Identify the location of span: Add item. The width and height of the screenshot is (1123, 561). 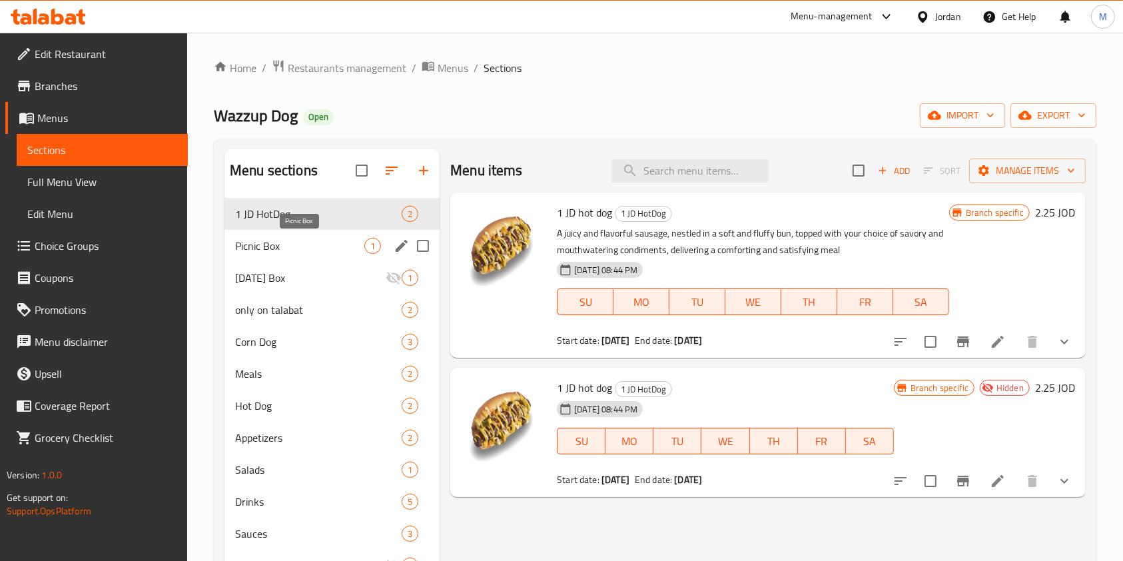
(894, 170).